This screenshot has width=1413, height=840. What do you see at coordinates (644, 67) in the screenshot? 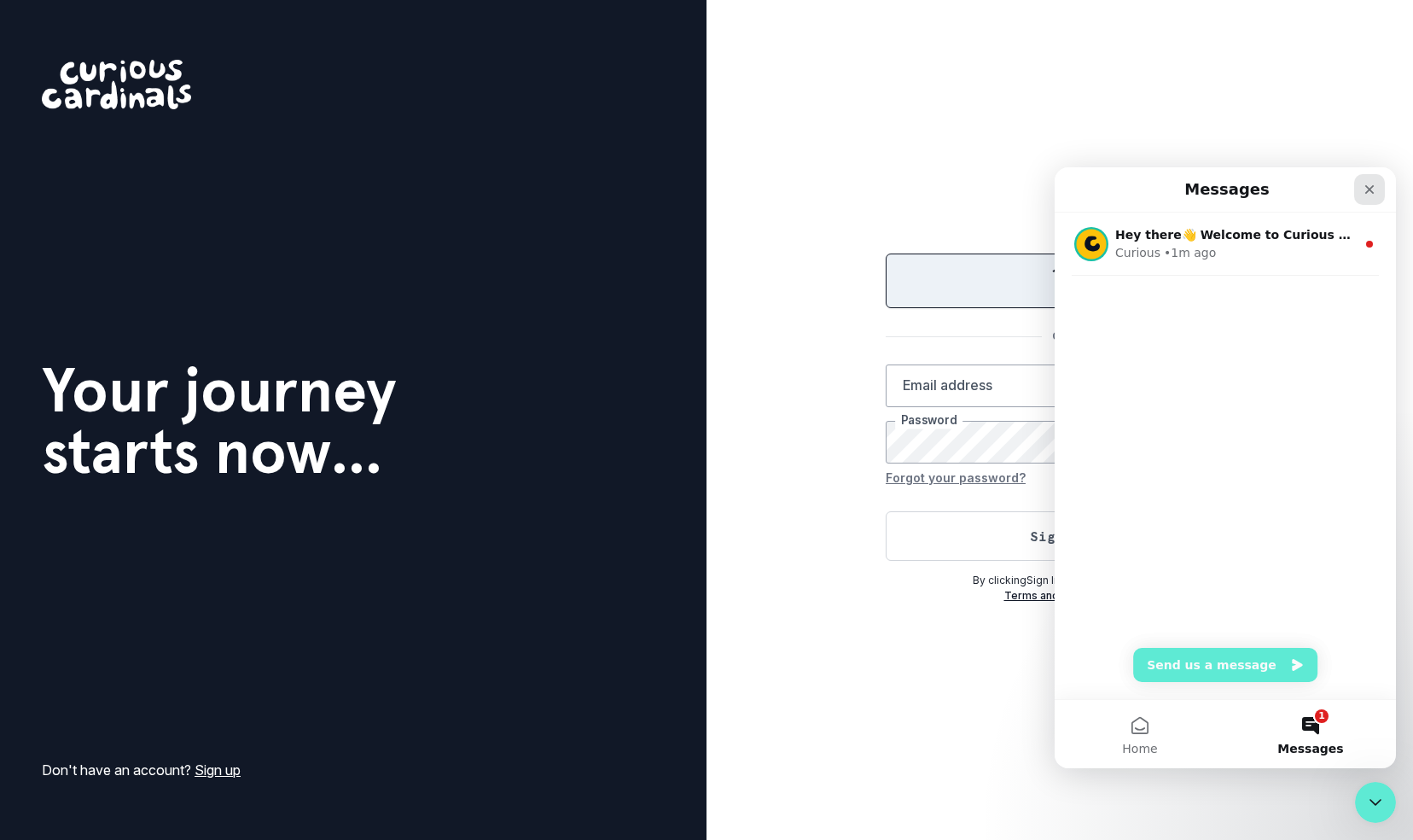
I see `span: Hey there👋 Welcome to Curious Cardinals 🙌 Take a look around! If you have any questions or are ex...` at bounding box center [644, 67].